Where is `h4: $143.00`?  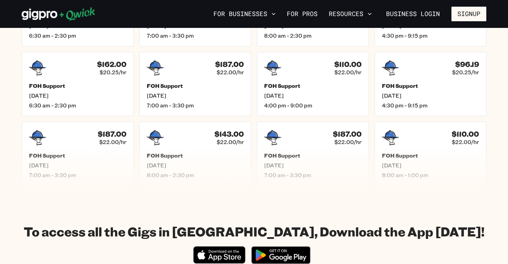 h4: $143.00 is located at coordinates (229, 134).